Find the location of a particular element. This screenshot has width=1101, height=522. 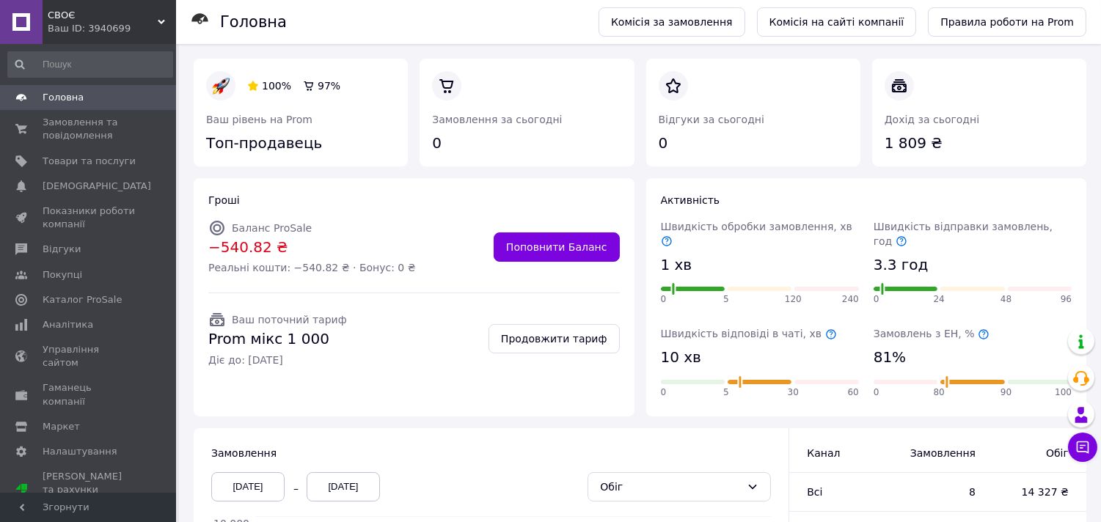

span: 8 is located at coordinates (940, 492).